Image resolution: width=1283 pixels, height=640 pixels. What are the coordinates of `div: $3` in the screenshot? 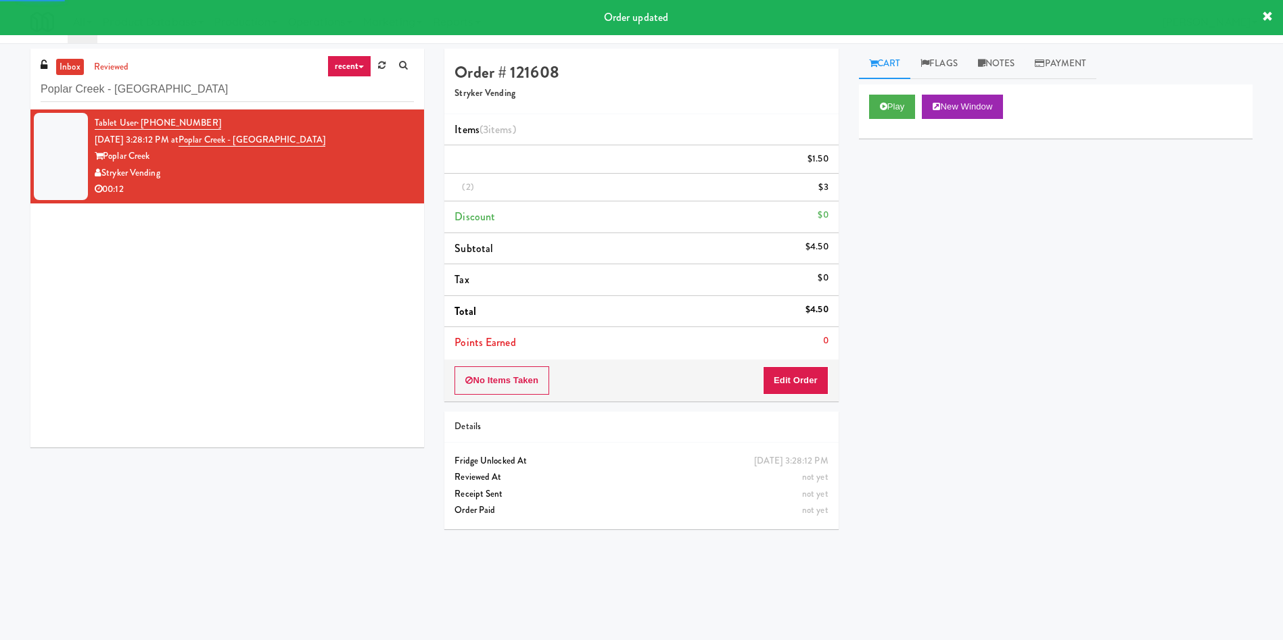 It's located at (823, 187).